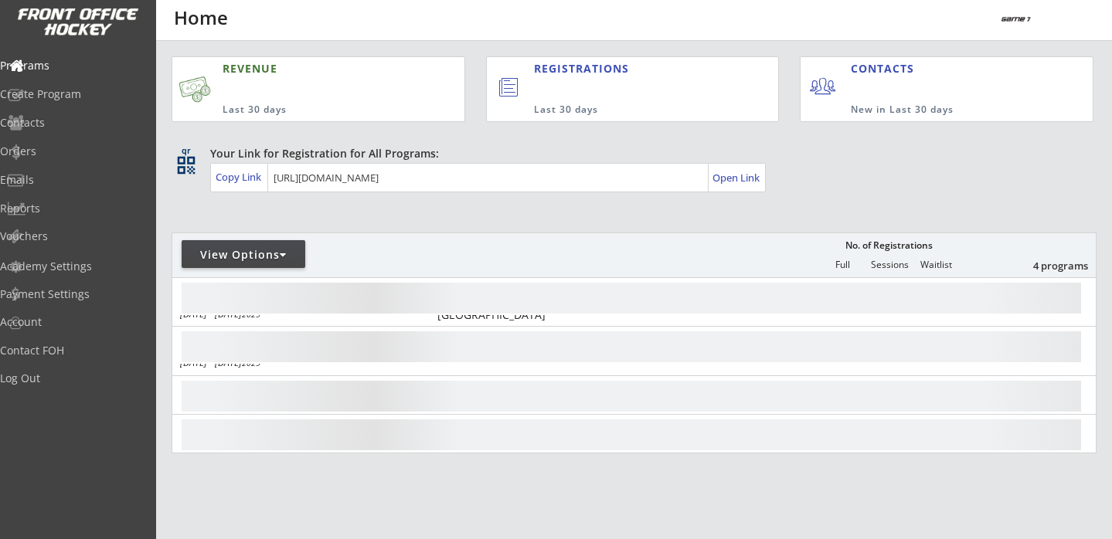 The height and width of the screenshot is (539, 1112). Describe the element at coordinates (185, 151) in the screenshot. I see `div: qr` at that location.